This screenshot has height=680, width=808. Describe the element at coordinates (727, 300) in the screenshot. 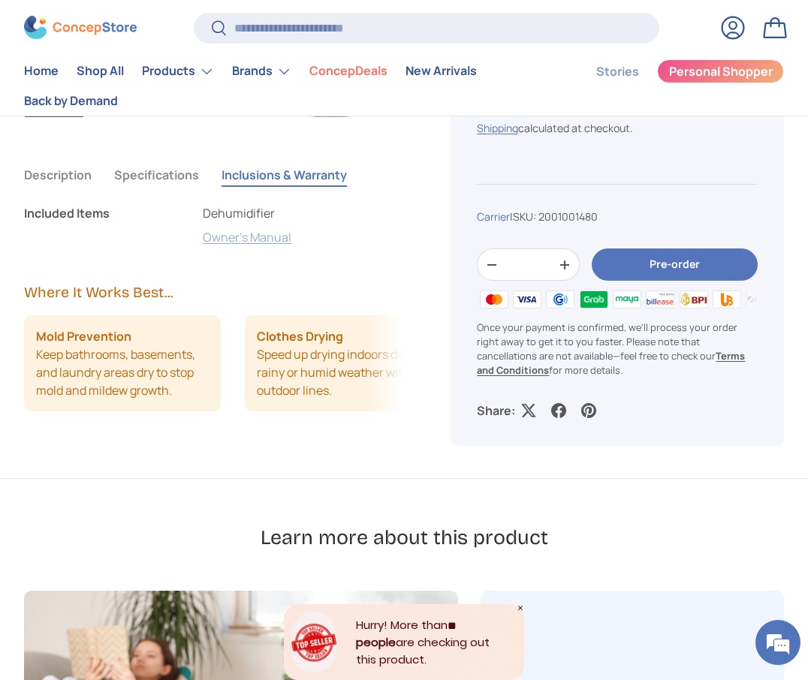

I see `img: ubp` at that location.